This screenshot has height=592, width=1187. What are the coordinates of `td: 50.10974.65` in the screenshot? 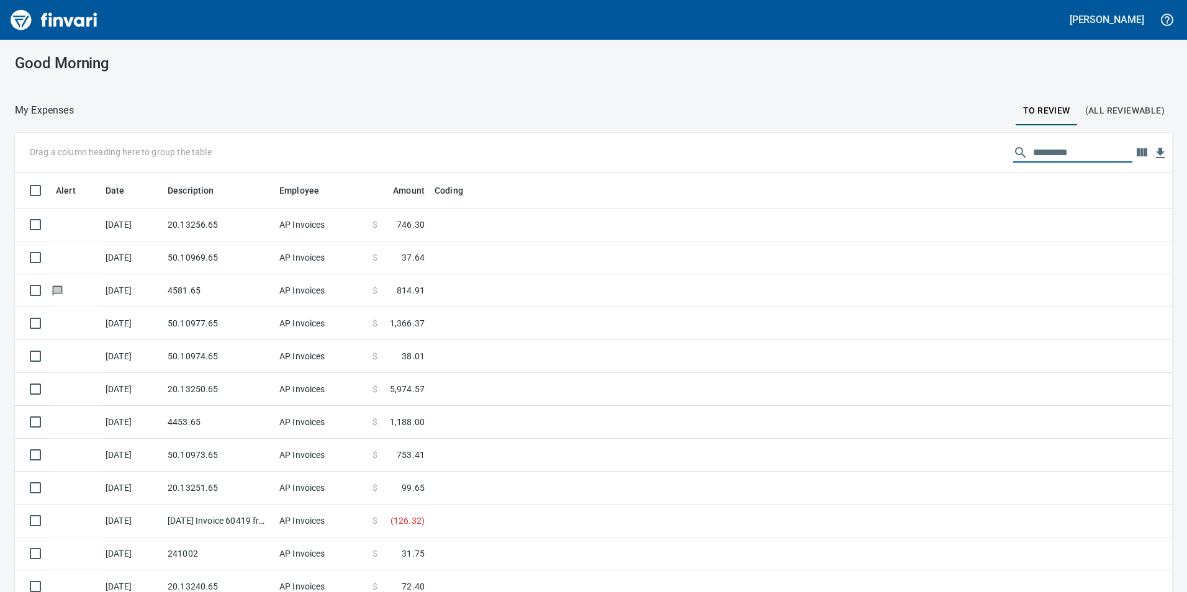 It's located at (219, 356).